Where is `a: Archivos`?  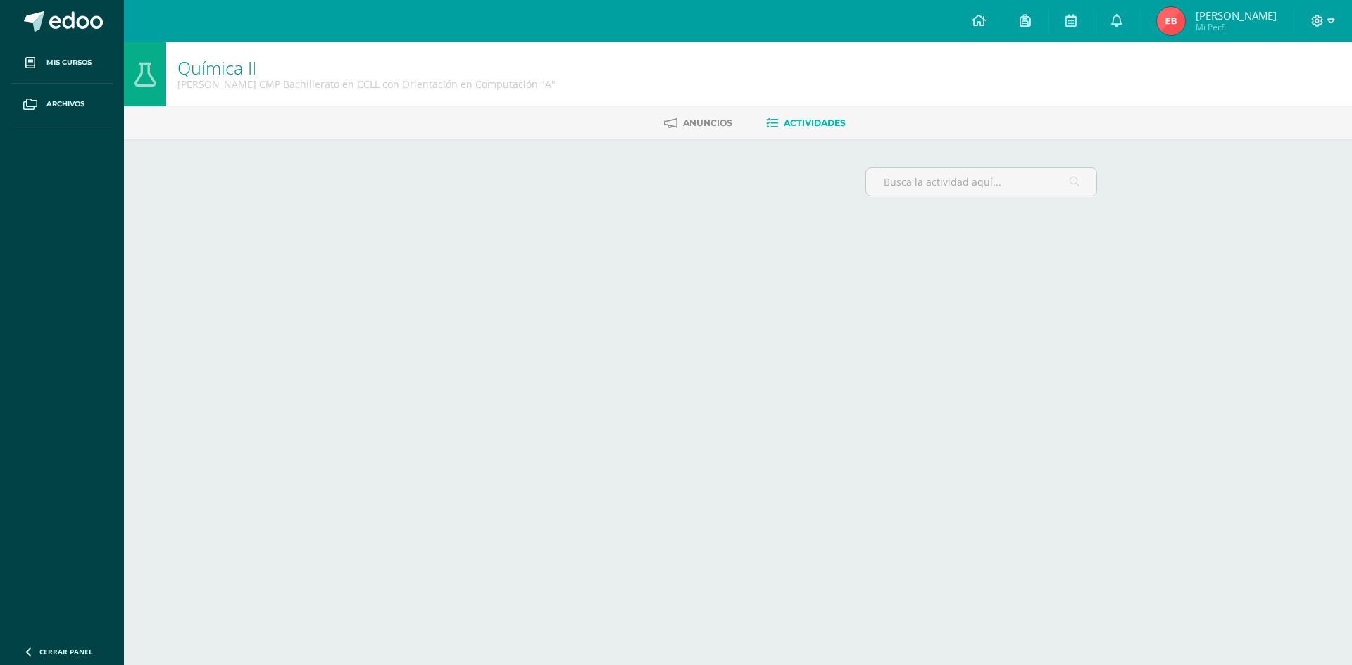 a: Archivos is located at coordinates (62, 104).